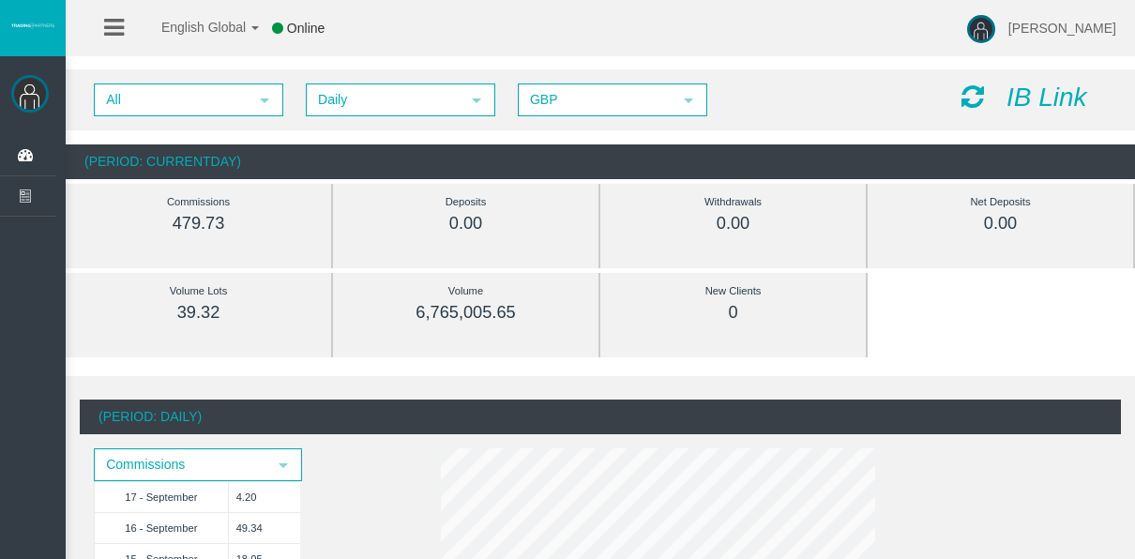 The height and width of the screenshot is (559, 1135). What do you see at coordinates (306, 28) in the screenshot?
I see `span: Online` at bounding box center [306, 28].